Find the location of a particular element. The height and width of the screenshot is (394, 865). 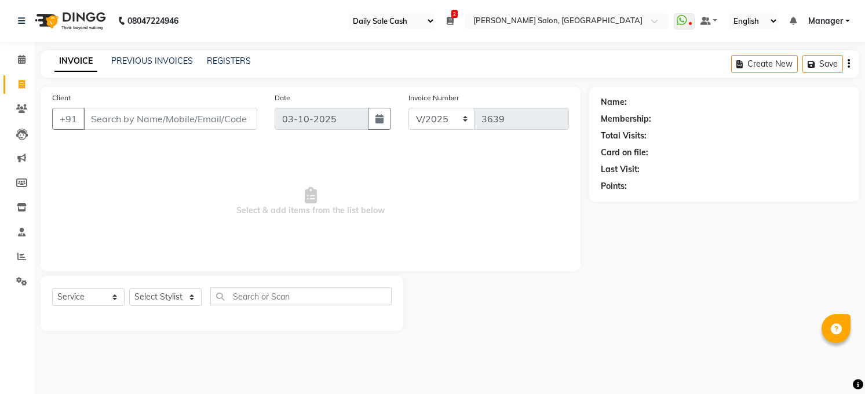

span: Select & add items from the list below is located at coordinates (311, 202).